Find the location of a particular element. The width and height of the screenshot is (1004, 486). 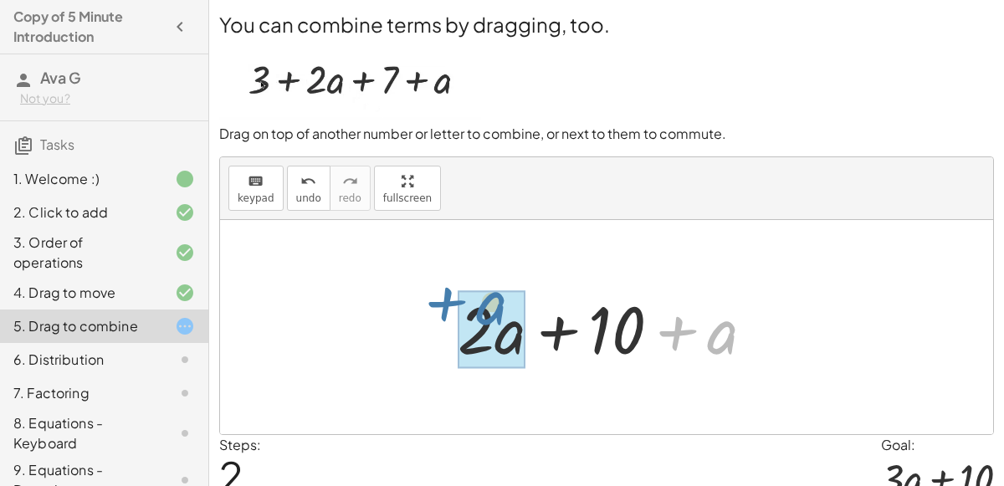

div: 5. Drag to combine is located at coordinates (80, 326).